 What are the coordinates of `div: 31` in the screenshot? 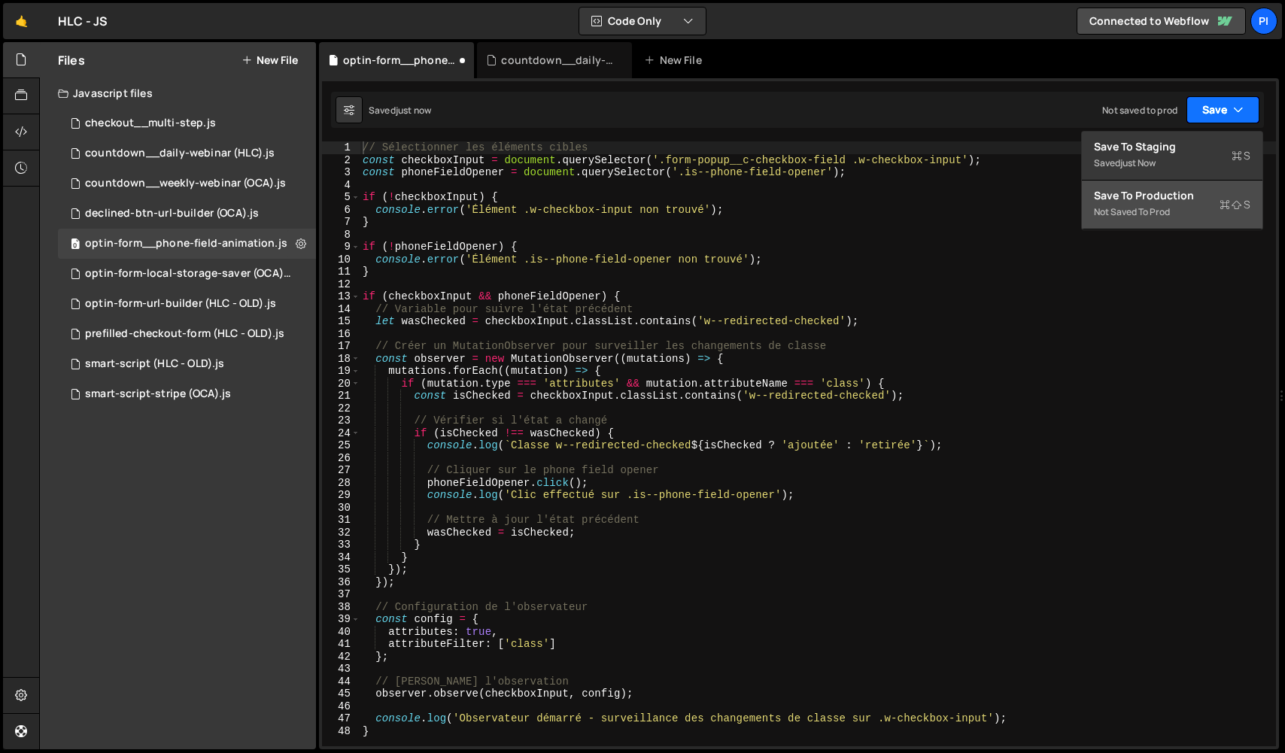 It's located at (341, 520).